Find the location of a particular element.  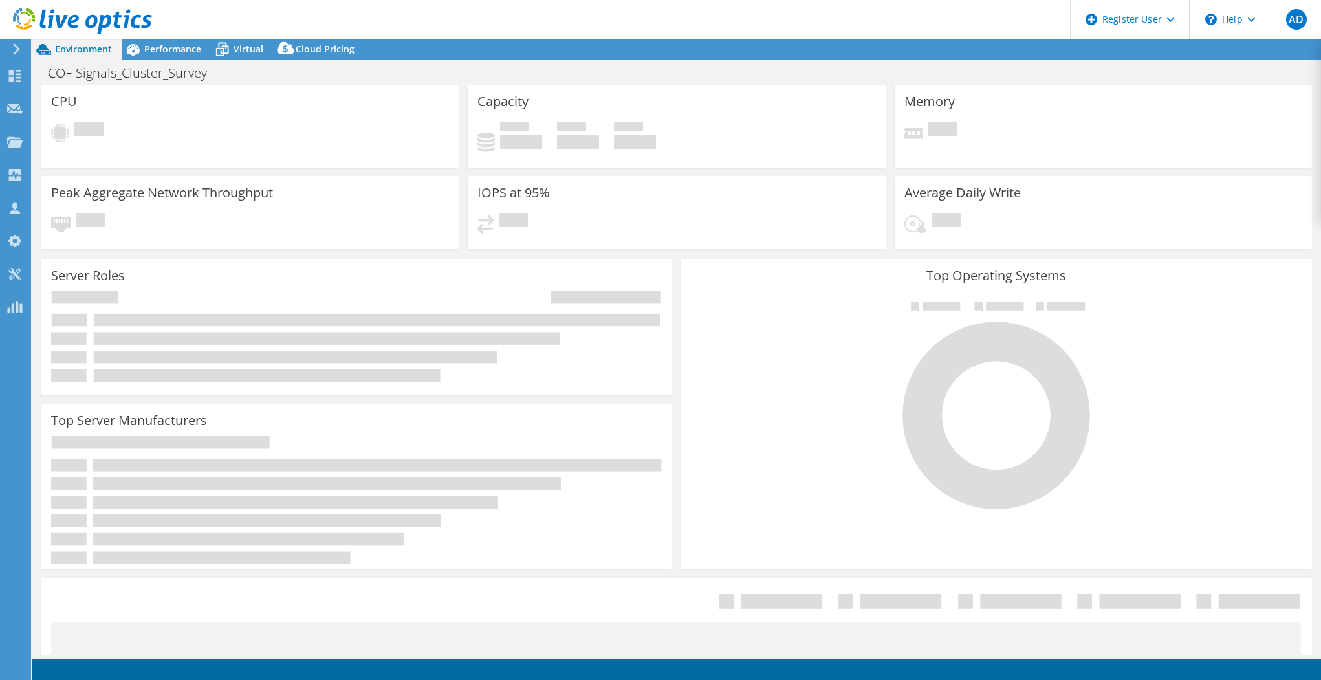

svg: \n is located at coordinates (1211, 19).